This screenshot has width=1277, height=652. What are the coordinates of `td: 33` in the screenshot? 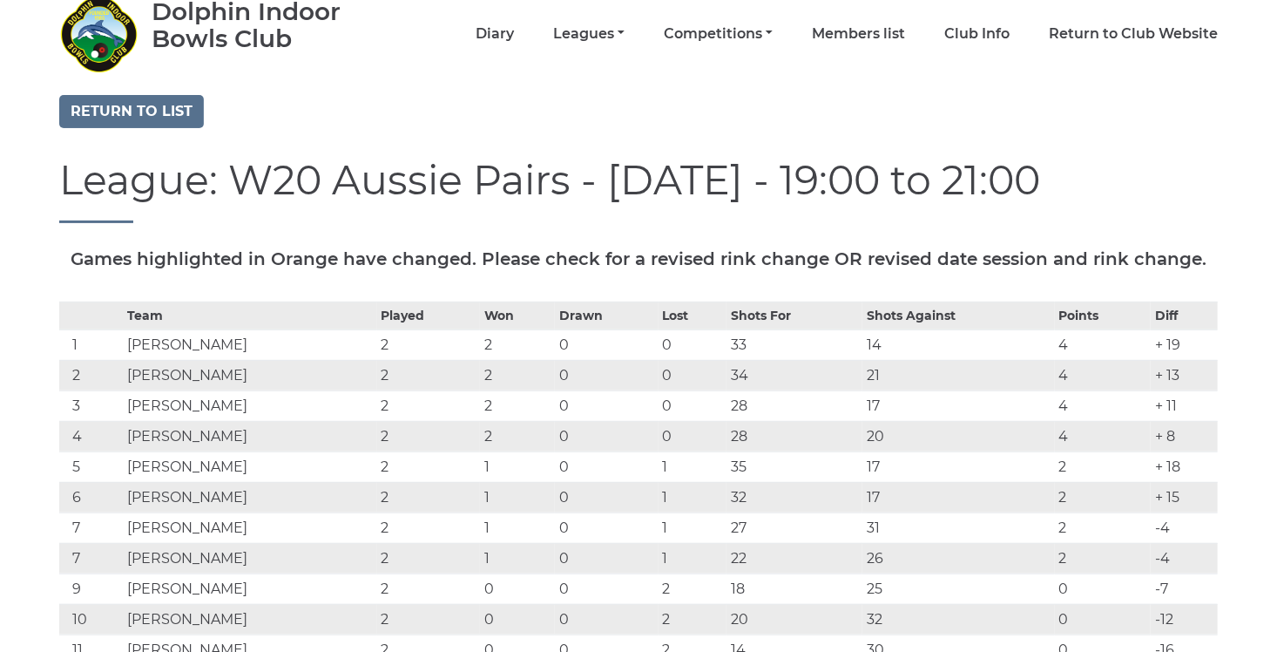 It's located at (795, 344).